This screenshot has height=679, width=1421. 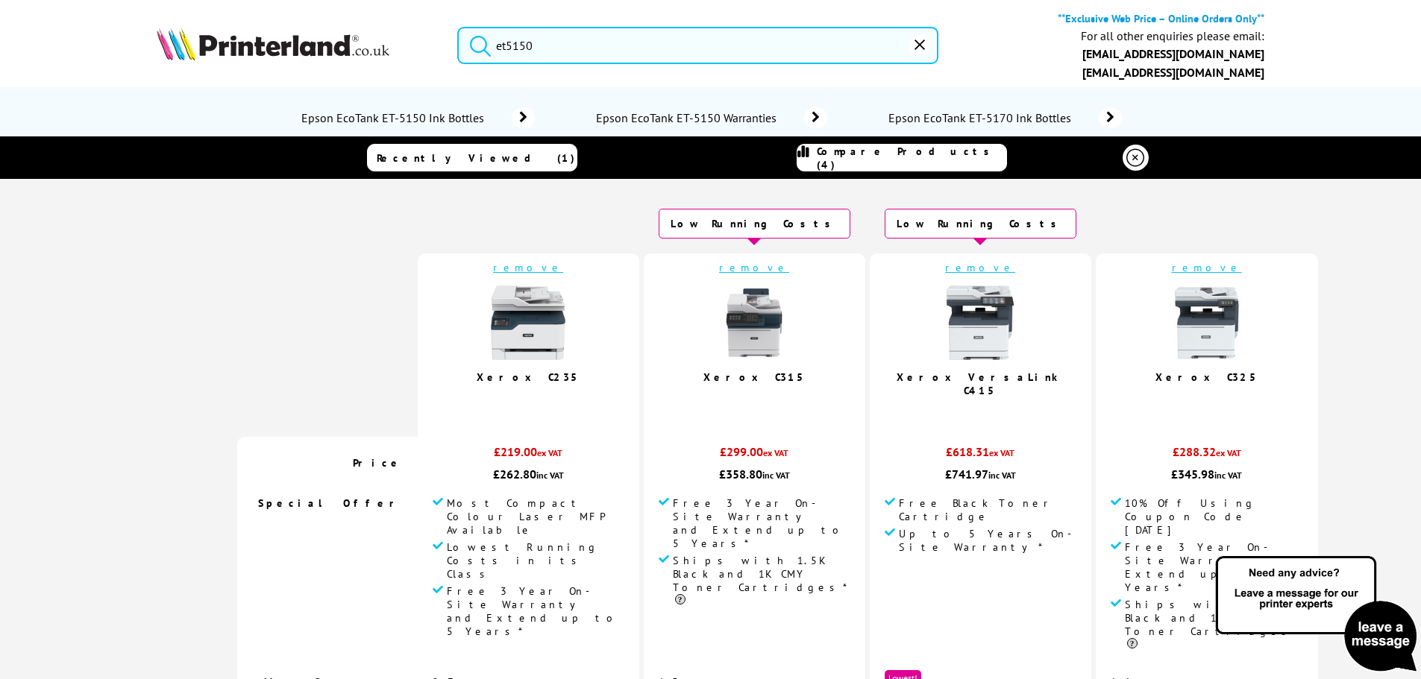 I want to click on span: Epson EcoTank ET-5150 Warranties, so click(x=688, y=118).